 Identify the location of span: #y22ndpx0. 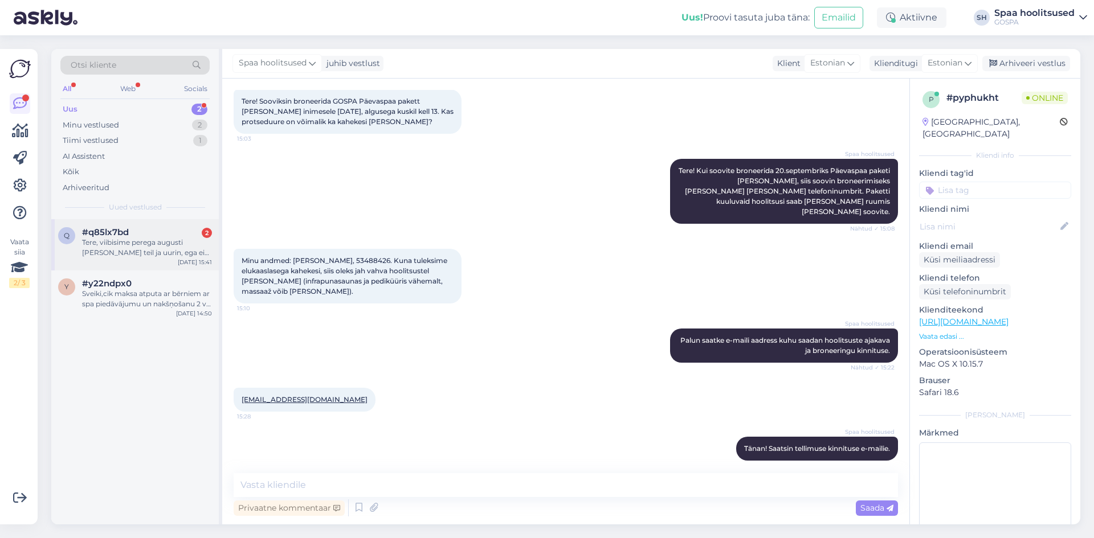
(107, 284).